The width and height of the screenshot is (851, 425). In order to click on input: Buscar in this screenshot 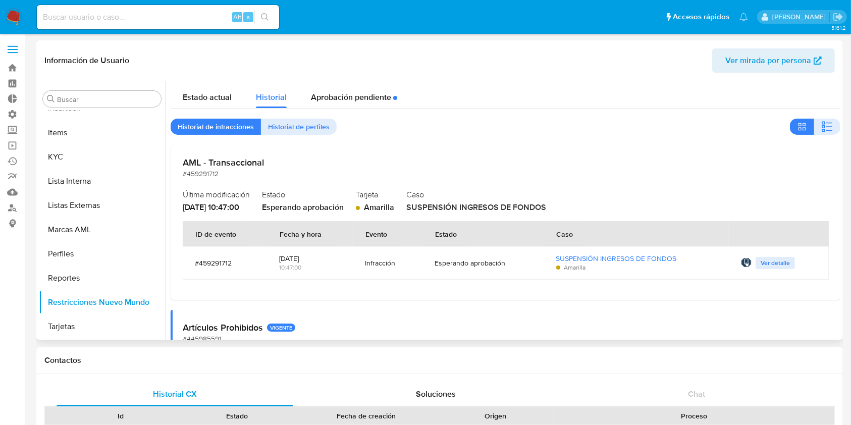, I will do `click(107, 99)`.